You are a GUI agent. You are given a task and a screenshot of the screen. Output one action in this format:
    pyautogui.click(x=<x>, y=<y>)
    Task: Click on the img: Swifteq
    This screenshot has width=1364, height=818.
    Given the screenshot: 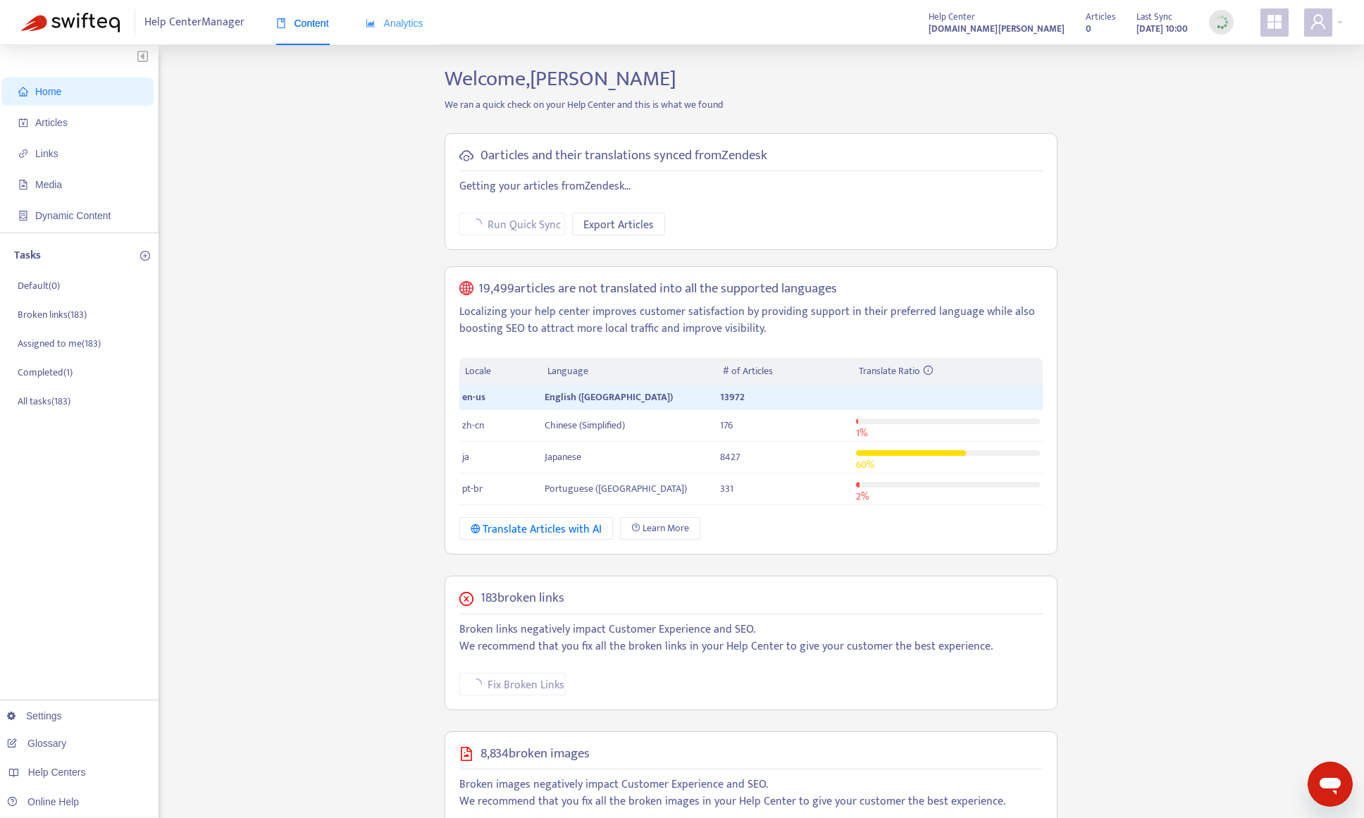 What is the action you would take?
    pyautogui.click(x=70, y=23)
    